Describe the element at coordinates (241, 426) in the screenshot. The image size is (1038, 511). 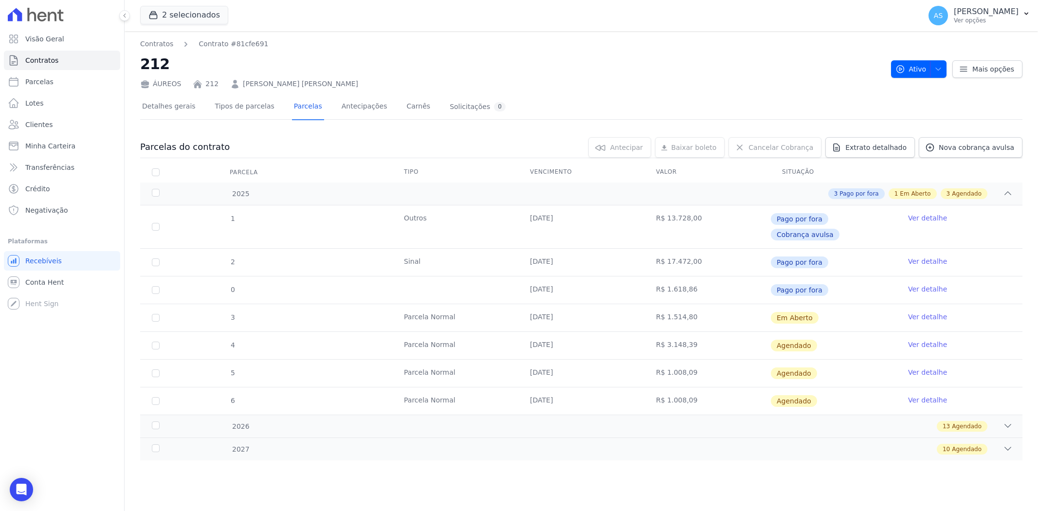
I see `span: 2026` at that location.